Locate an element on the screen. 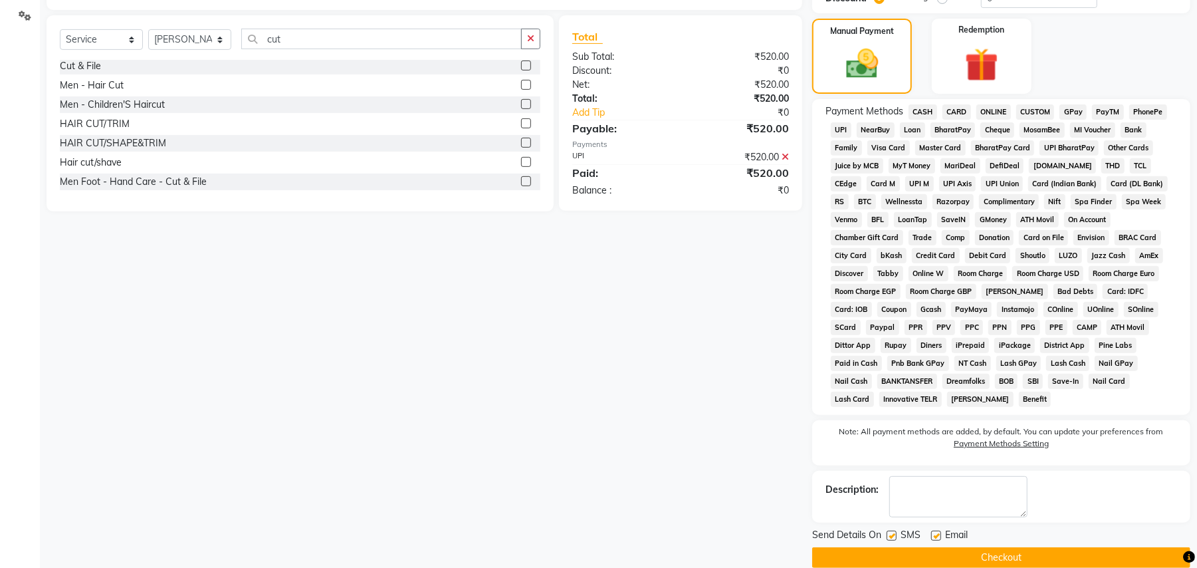  span: Loan is located at coordinates (912, 130).